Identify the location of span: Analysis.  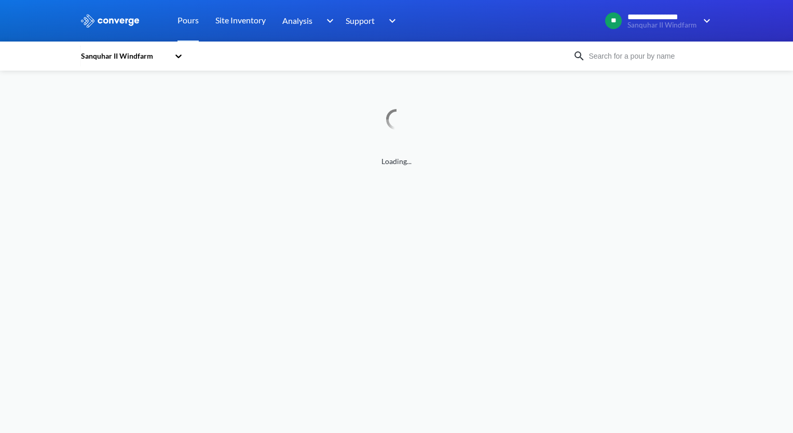
(297, 20).